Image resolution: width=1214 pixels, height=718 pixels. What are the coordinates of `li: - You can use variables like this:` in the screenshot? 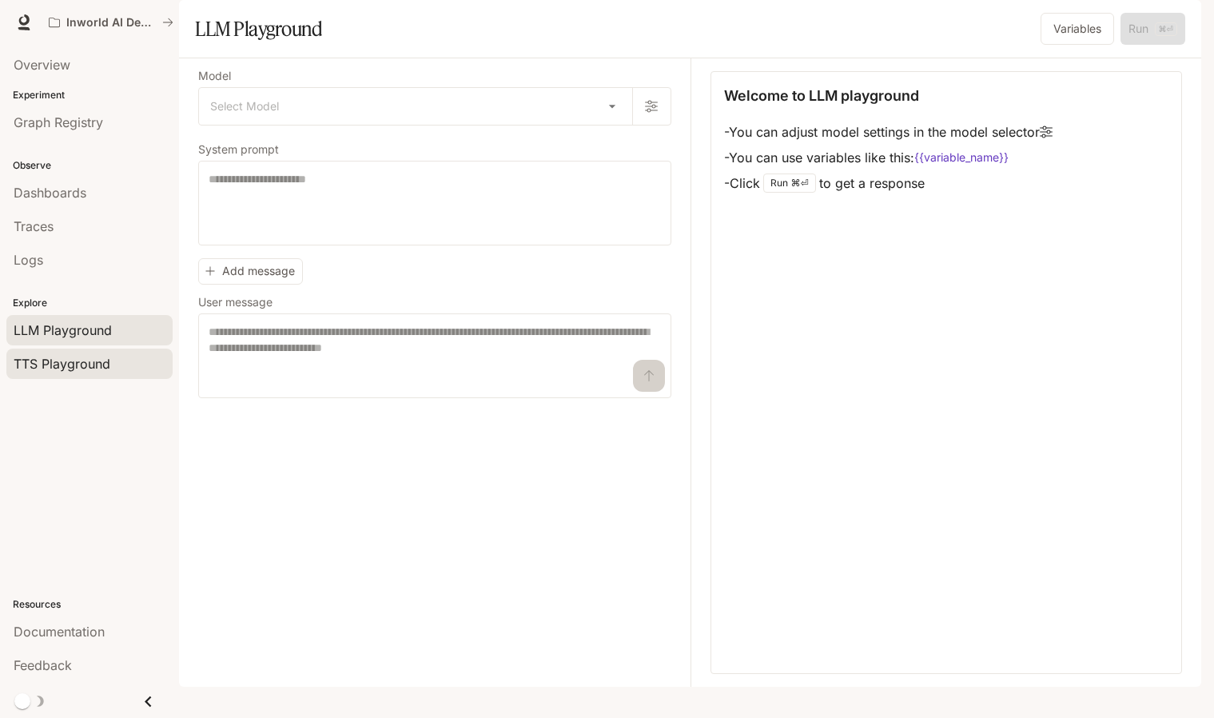 It's located at (888, 157).